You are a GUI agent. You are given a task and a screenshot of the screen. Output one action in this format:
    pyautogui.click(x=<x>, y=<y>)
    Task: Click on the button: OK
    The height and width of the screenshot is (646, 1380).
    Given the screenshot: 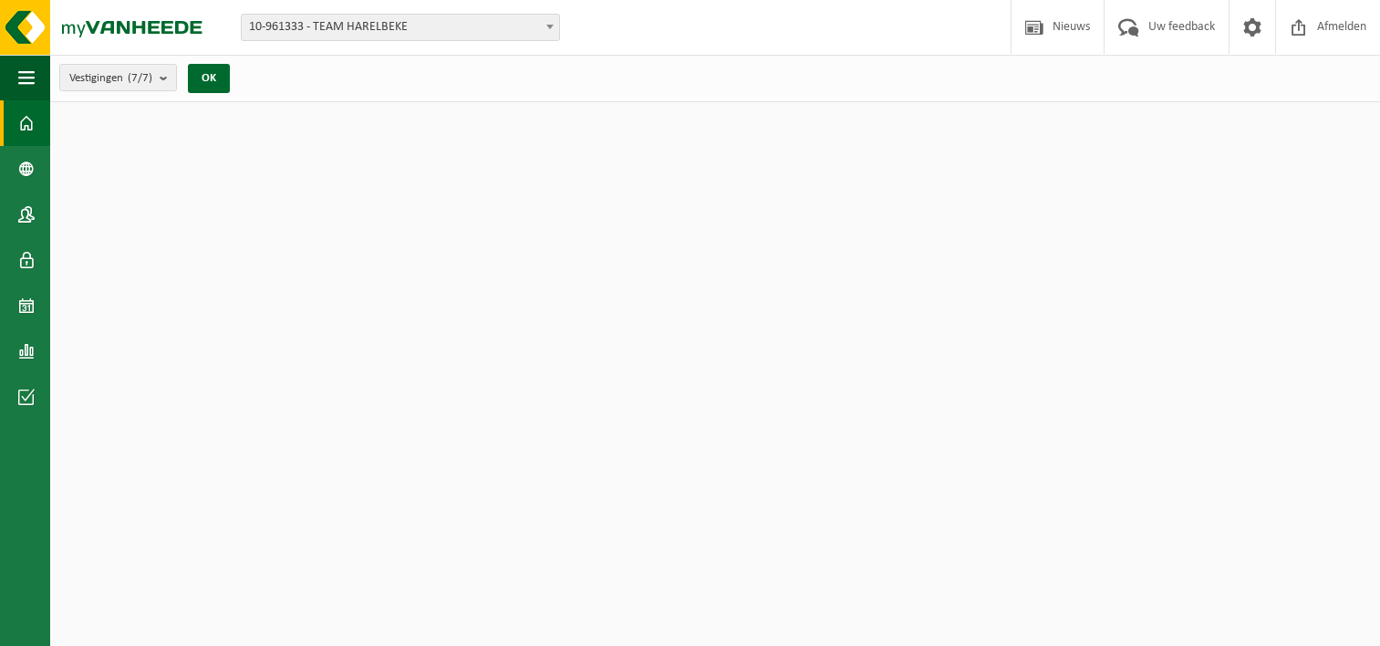 What is the action you would take?
    pyautogui.click(x=209, y=78)
    